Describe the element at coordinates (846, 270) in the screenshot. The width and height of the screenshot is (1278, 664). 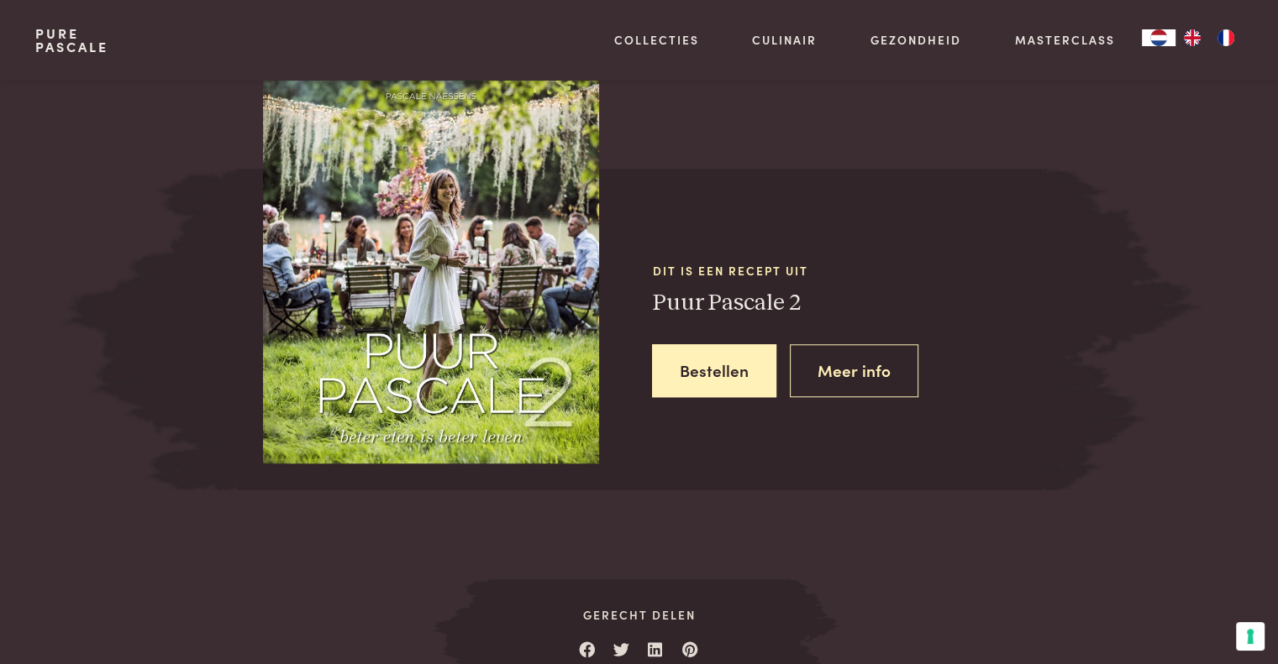
I see `span: Dit is een recept uit` at that location.